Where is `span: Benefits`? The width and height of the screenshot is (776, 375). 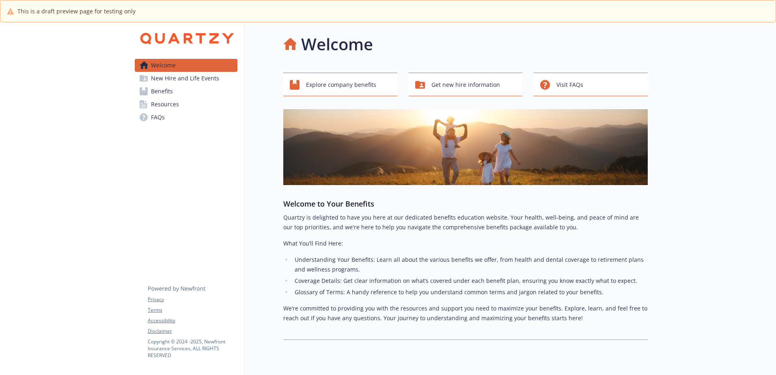 span: Benefits is located at coordinates (162, 91).